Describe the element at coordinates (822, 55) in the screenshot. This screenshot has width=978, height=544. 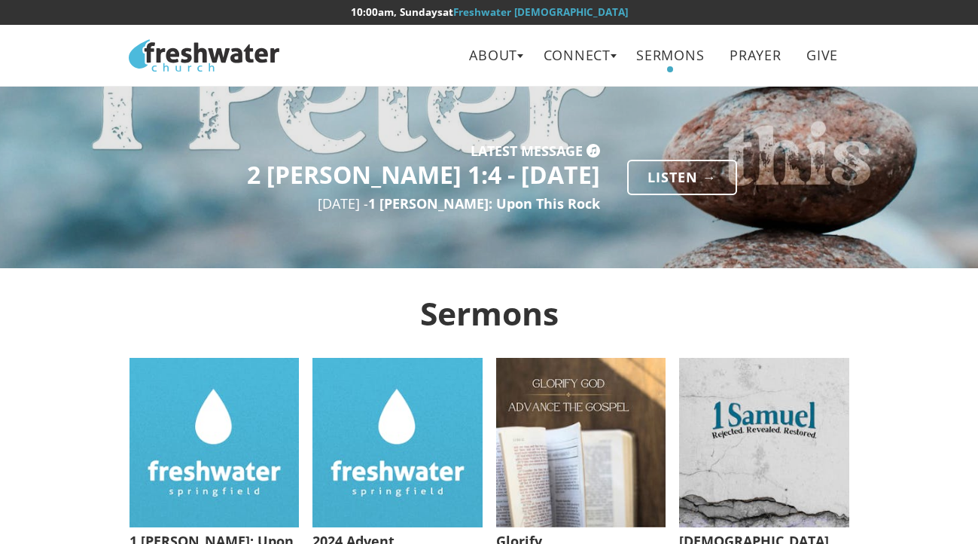
I see `a: Give` at that location.